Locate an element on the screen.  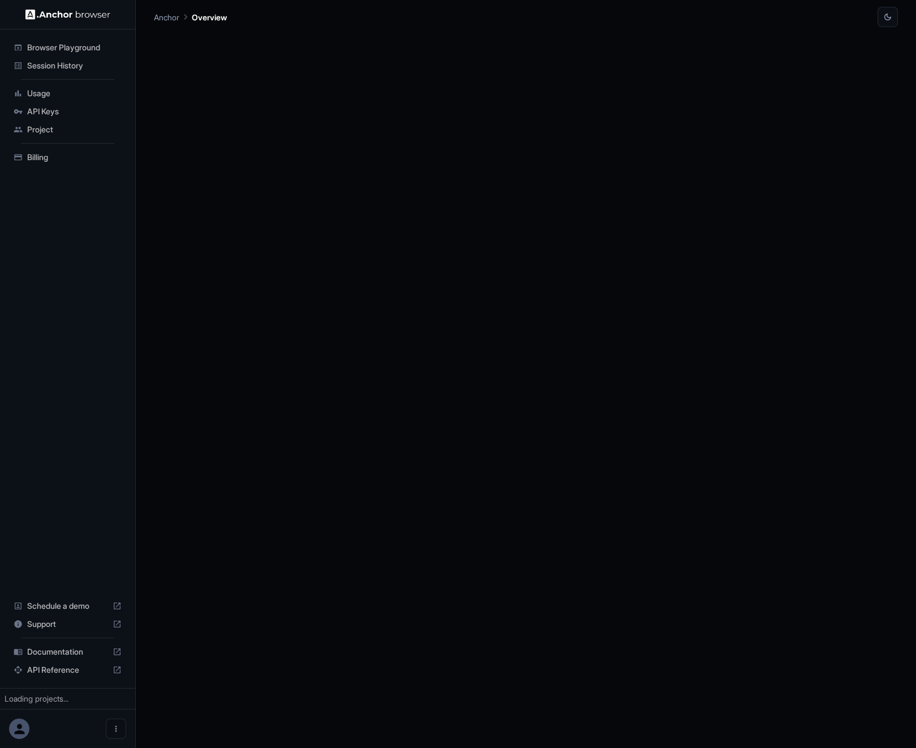
p: Overview is located at coordinates (209, 17).